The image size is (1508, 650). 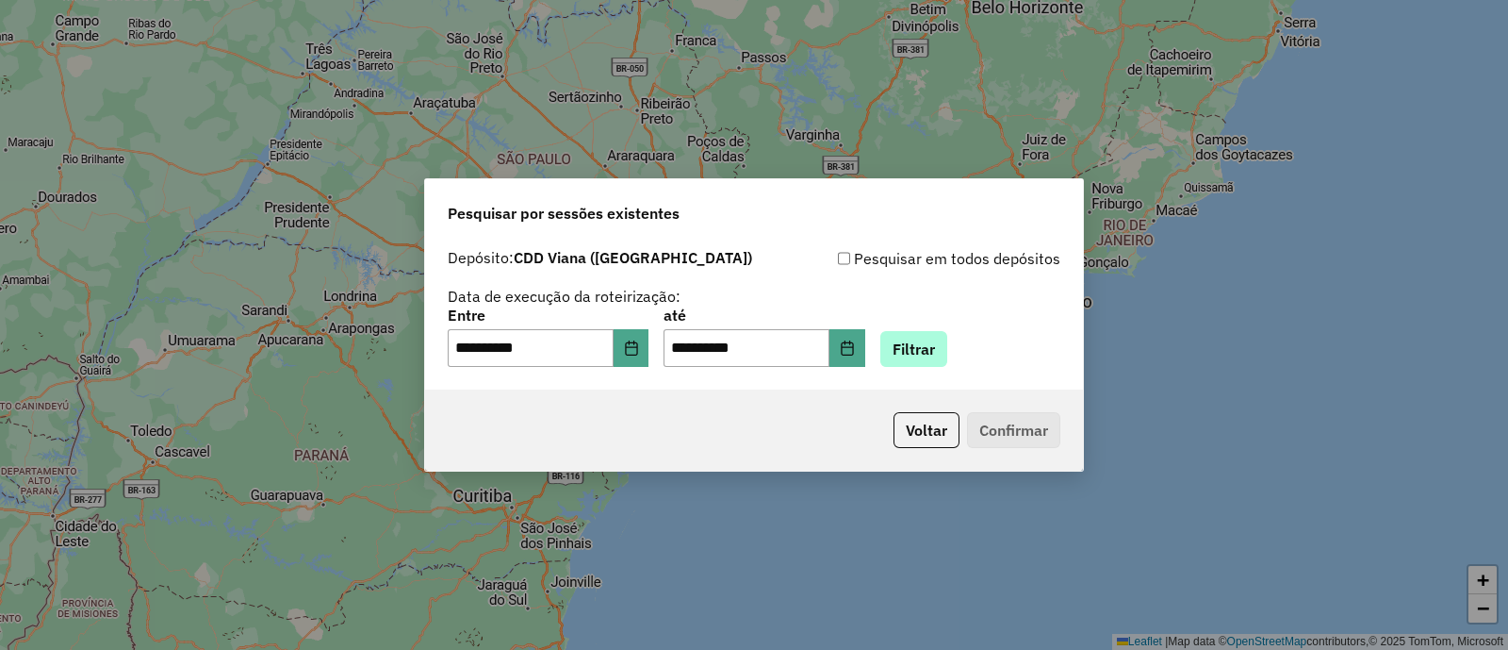 What do you see at coordinates (548, 315) in the screenshot?
I see `label: Entre` at bounding box center [548, 315].